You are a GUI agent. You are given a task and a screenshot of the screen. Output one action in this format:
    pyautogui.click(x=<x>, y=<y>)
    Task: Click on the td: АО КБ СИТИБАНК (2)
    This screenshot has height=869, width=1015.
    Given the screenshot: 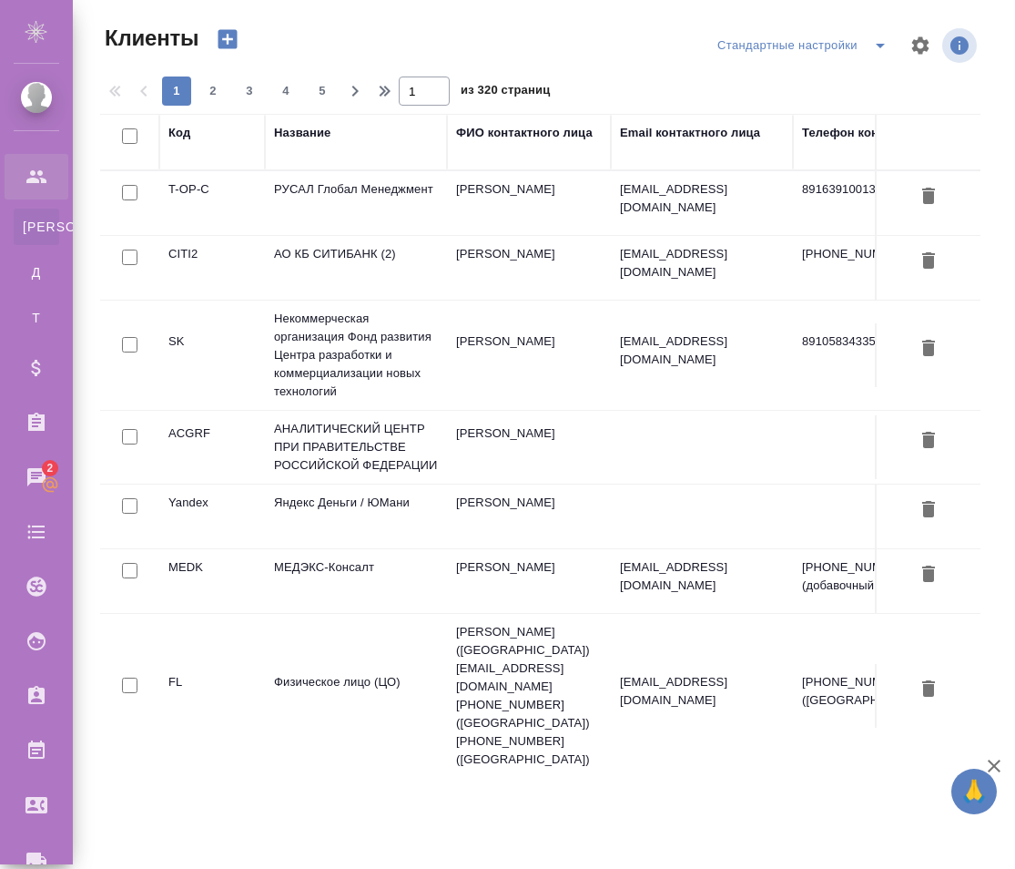 What is the action you would take?
    pyautogui.click(x=356, y=268)
    